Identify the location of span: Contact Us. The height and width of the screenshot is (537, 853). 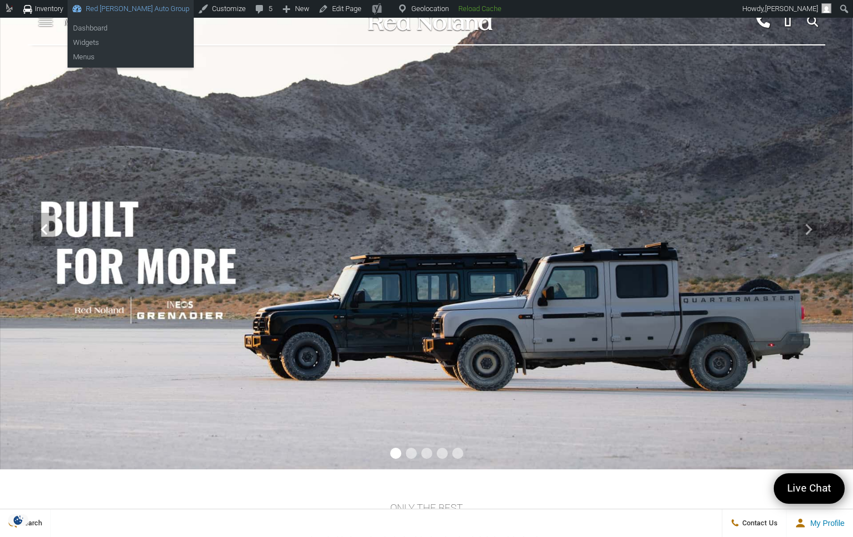
(759, 523).